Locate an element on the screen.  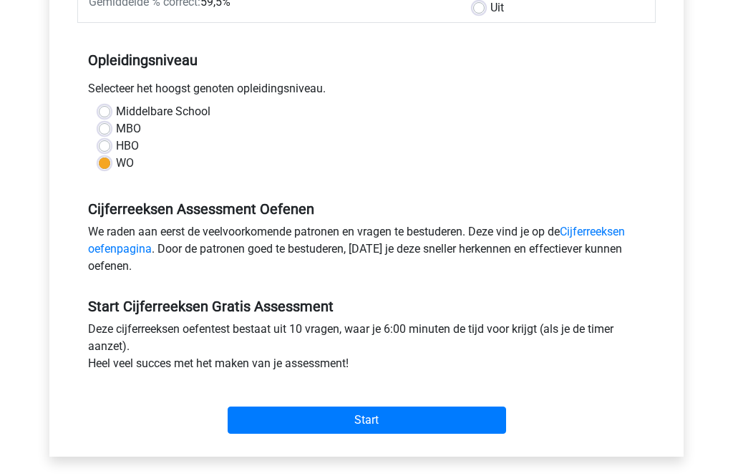
div: Deze cijferreeksen oefentest bestaat uit 10 vragen, waar je 6:00 minuten de tijd voor krijgt (als... is located at coordinates (366, 350).